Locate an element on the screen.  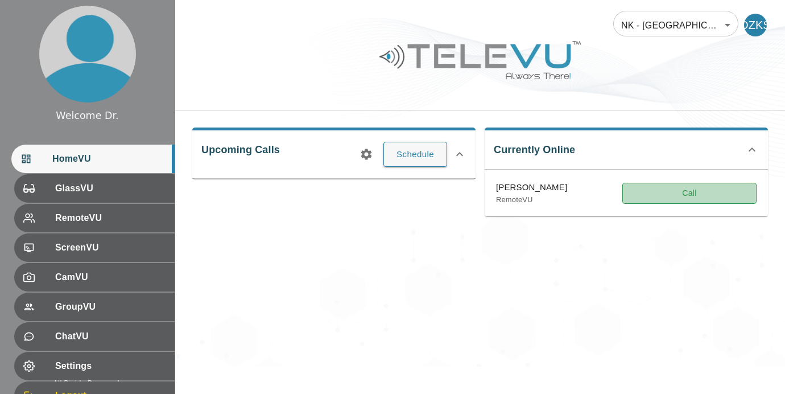
span: GlassVU is located at coordinates (110, 188).